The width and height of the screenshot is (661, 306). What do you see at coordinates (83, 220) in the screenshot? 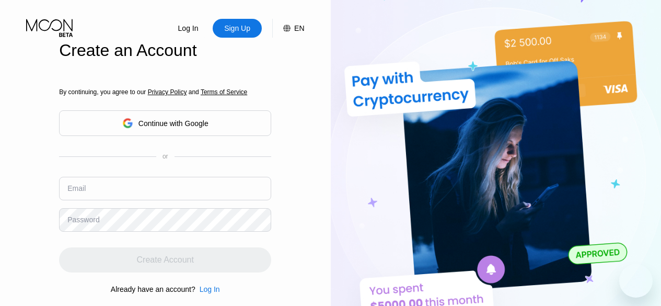
I see `div: Password` at bounding box center [83, 220].